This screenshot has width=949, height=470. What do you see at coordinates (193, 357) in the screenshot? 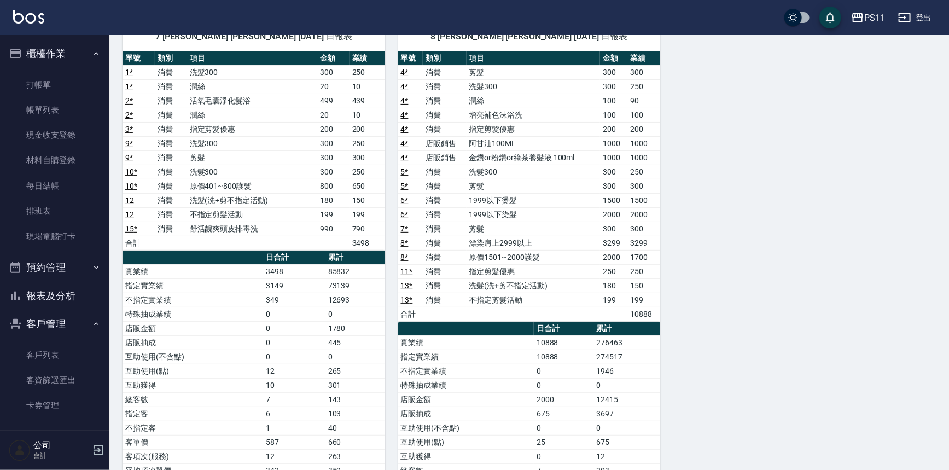
I see `td: 互助使用(不含點)` at bounding box center [193, 357].